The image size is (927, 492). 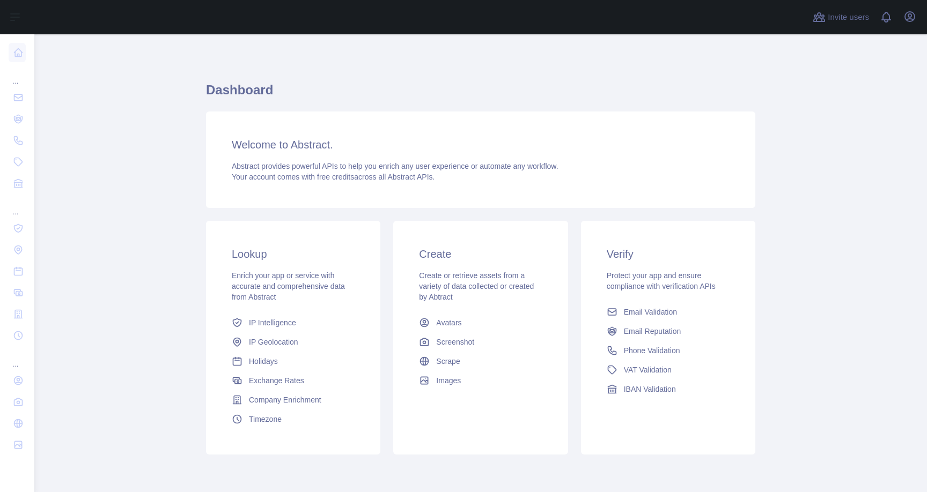 I want to click on a: Timezone, so click(x=293, y=420).